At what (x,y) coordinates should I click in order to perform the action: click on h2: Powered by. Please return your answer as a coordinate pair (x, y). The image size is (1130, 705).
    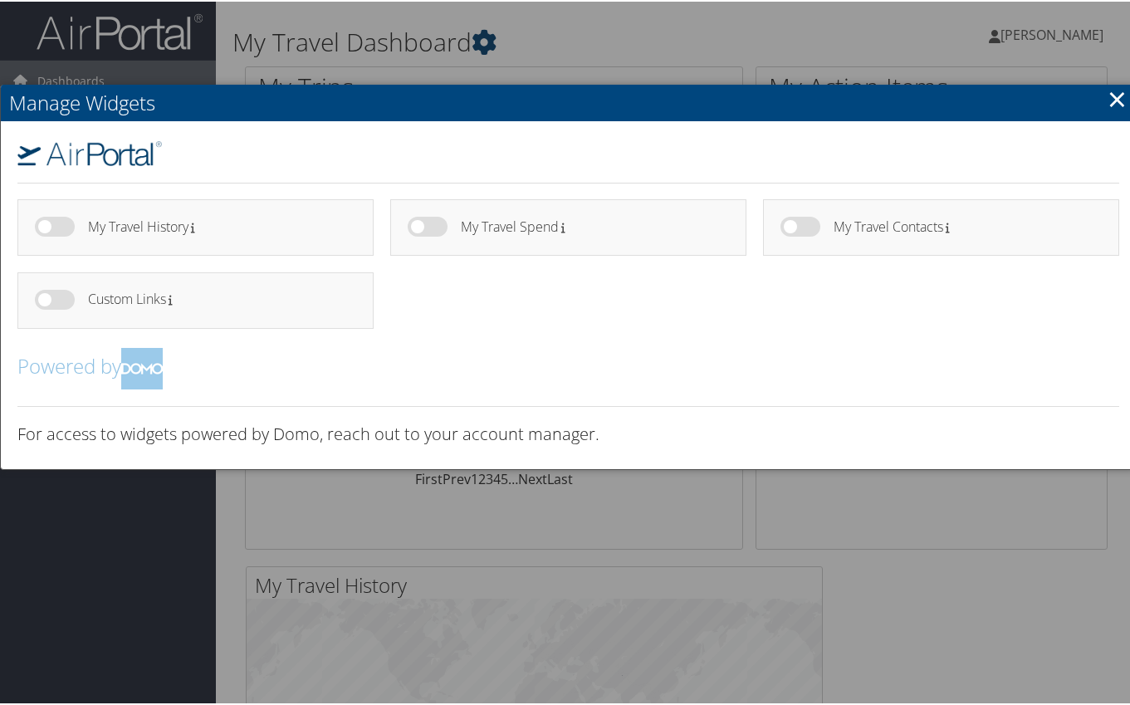
    Looking at the image, I should click on (568, 367).